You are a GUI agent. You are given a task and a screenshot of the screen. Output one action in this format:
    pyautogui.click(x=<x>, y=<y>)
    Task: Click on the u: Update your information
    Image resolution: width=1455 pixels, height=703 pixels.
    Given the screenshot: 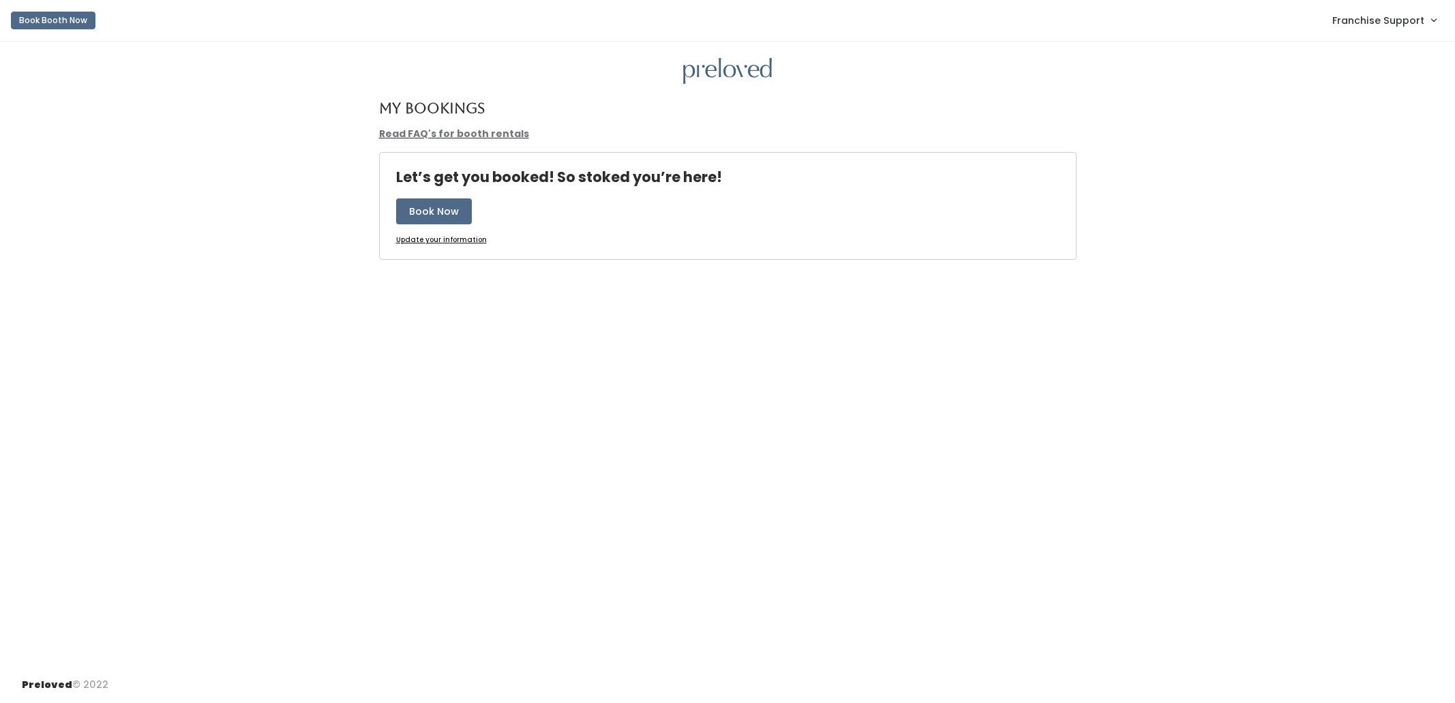 What is the action you would take?
    pyautogui.click(x=441, y=239)
    